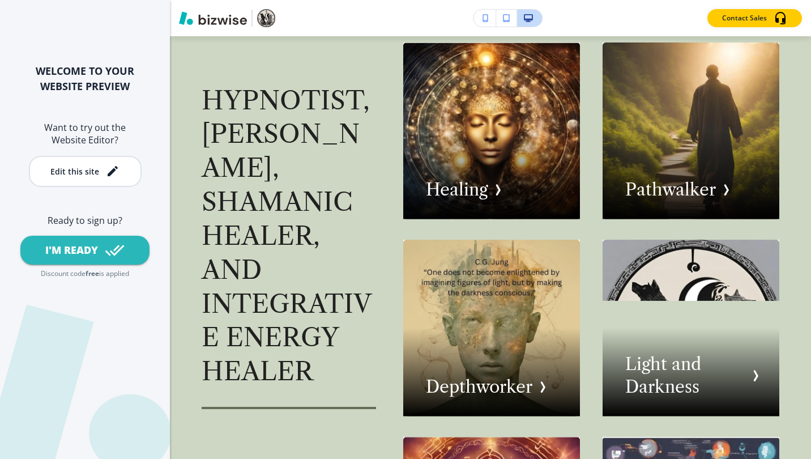 Image resolution: width=811 pixels, height=459 pixels. I want to click on button: Navigation item imageLight and Darkness, so click(691, 328).